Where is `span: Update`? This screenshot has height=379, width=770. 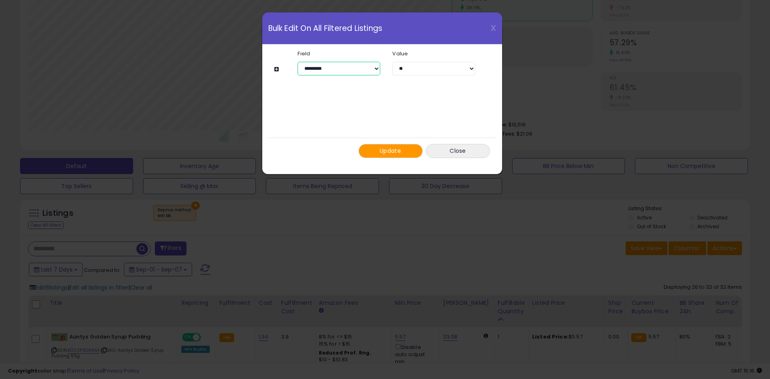
span: Update is located at coordinates (390, 151).